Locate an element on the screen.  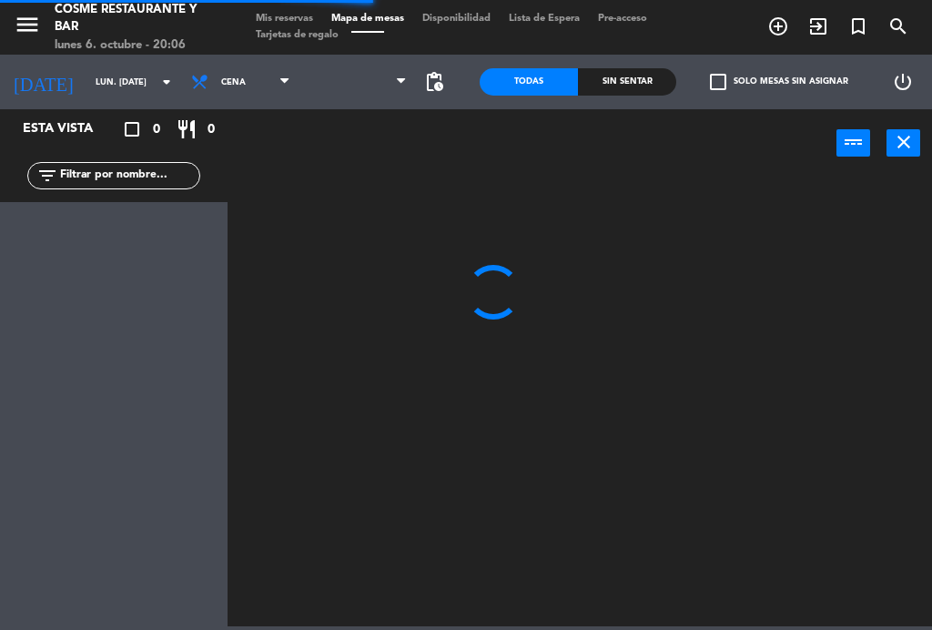
button: close is located at coordinates (903, 143).